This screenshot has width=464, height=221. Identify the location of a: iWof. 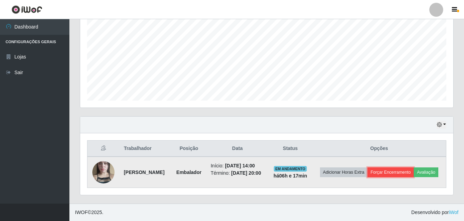
(454, 212).